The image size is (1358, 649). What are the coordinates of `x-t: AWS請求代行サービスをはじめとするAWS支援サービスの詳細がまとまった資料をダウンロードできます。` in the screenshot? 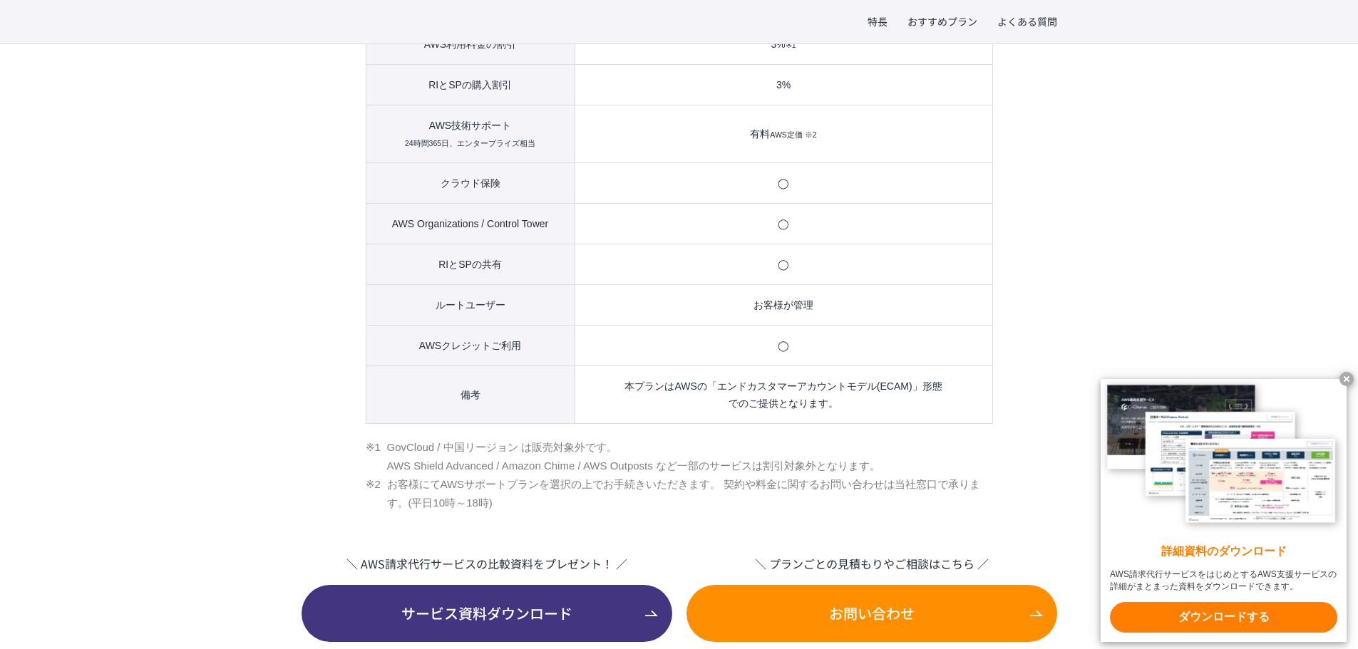 It's located at (1223, 581).